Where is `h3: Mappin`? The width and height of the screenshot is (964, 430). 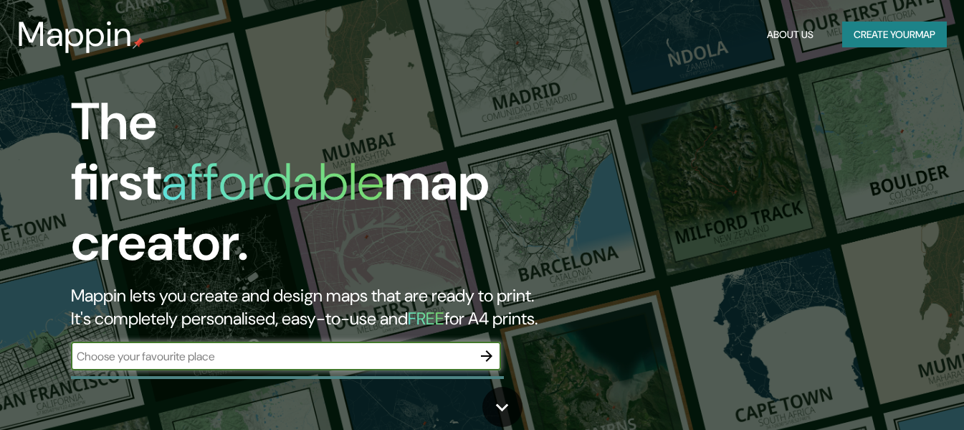 h3: Mappin is located at coordinates (75, 34).